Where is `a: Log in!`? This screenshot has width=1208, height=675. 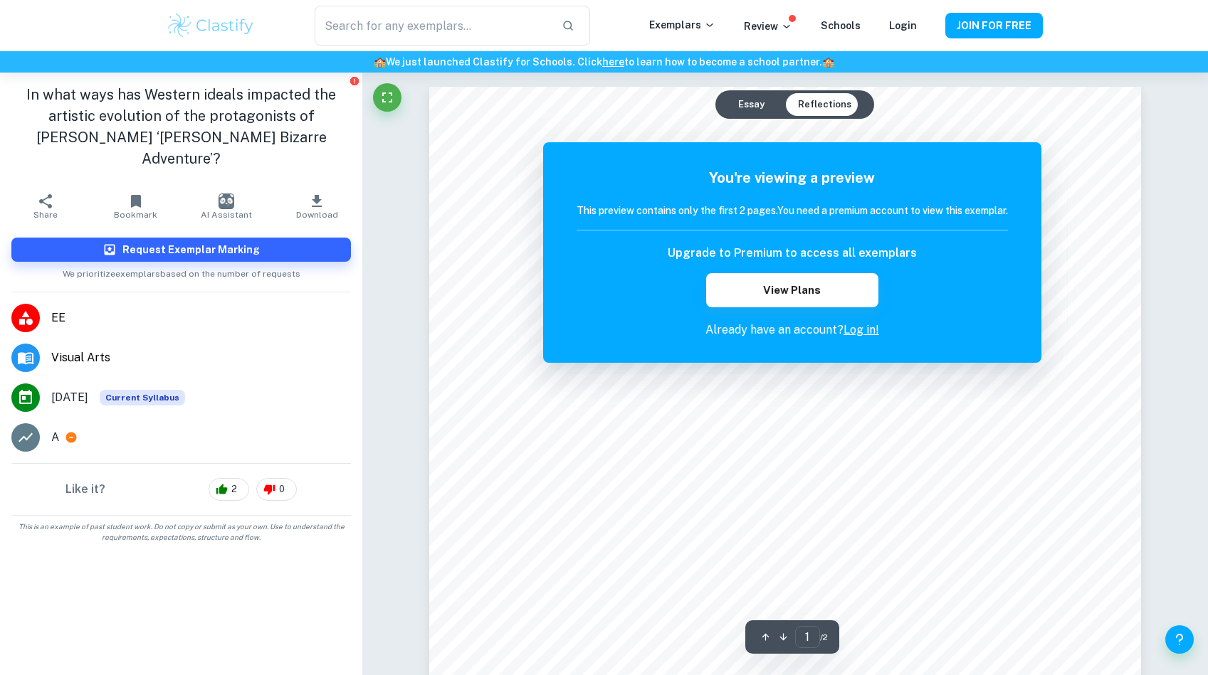 a: Log in! is located at coordinates (861, 329).